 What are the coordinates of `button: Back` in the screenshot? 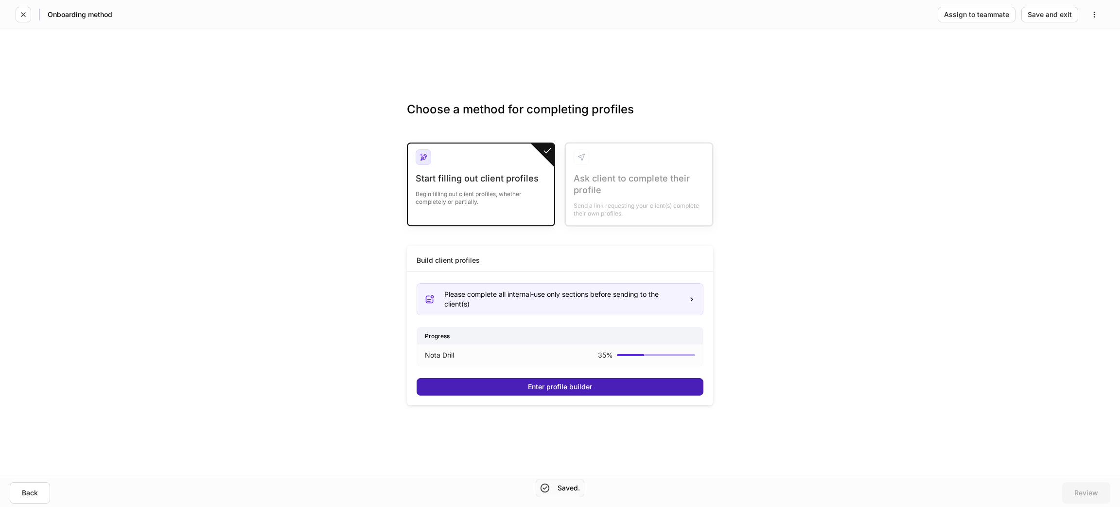 It's located at (30, 493).